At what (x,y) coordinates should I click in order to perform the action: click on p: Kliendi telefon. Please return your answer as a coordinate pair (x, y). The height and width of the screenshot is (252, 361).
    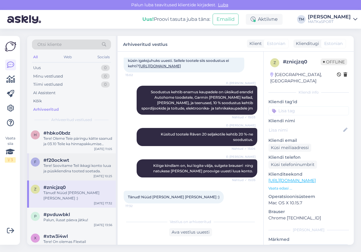
    Looking at the image, I should click on (309, 157).